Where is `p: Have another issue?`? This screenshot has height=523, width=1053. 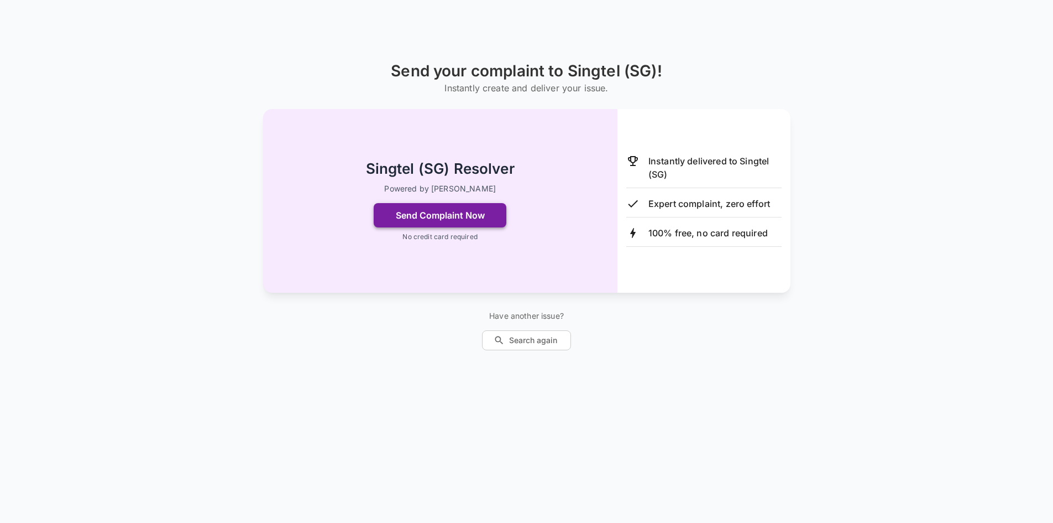
p: Have another issue? is located at coordinates (526, 316).